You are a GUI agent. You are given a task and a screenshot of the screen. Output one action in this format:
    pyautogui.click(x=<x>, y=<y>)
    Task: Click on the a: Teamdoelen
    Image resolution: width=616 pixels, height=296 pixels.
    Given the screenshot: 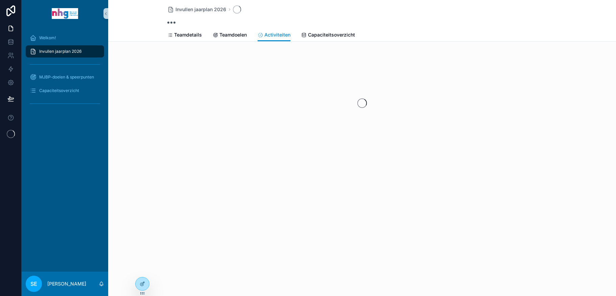 What is the action you would take?
    pyautogui.click(x=230, y=36)
    